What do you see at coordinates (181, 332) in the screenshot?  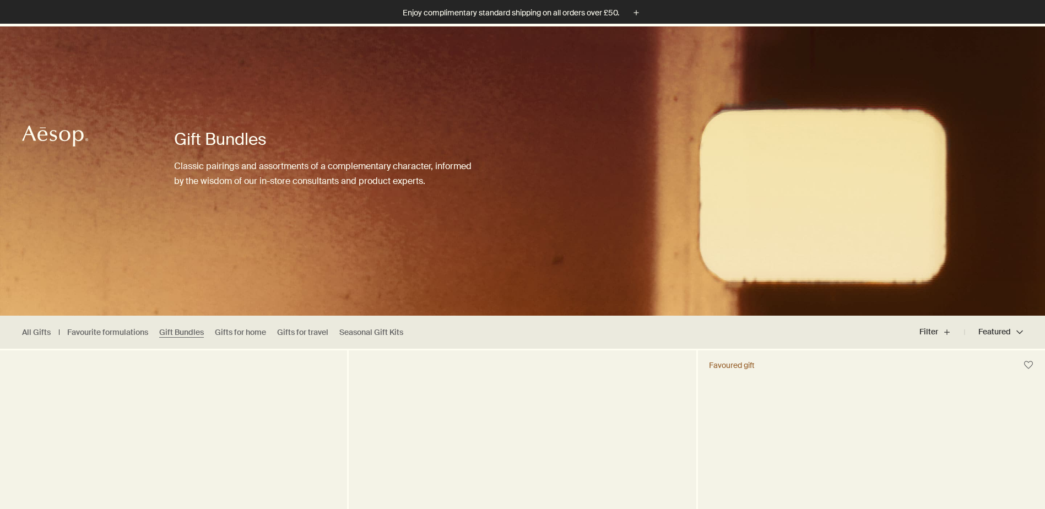 I see `a: Gift Bundles` at bounding box center [181, 332].